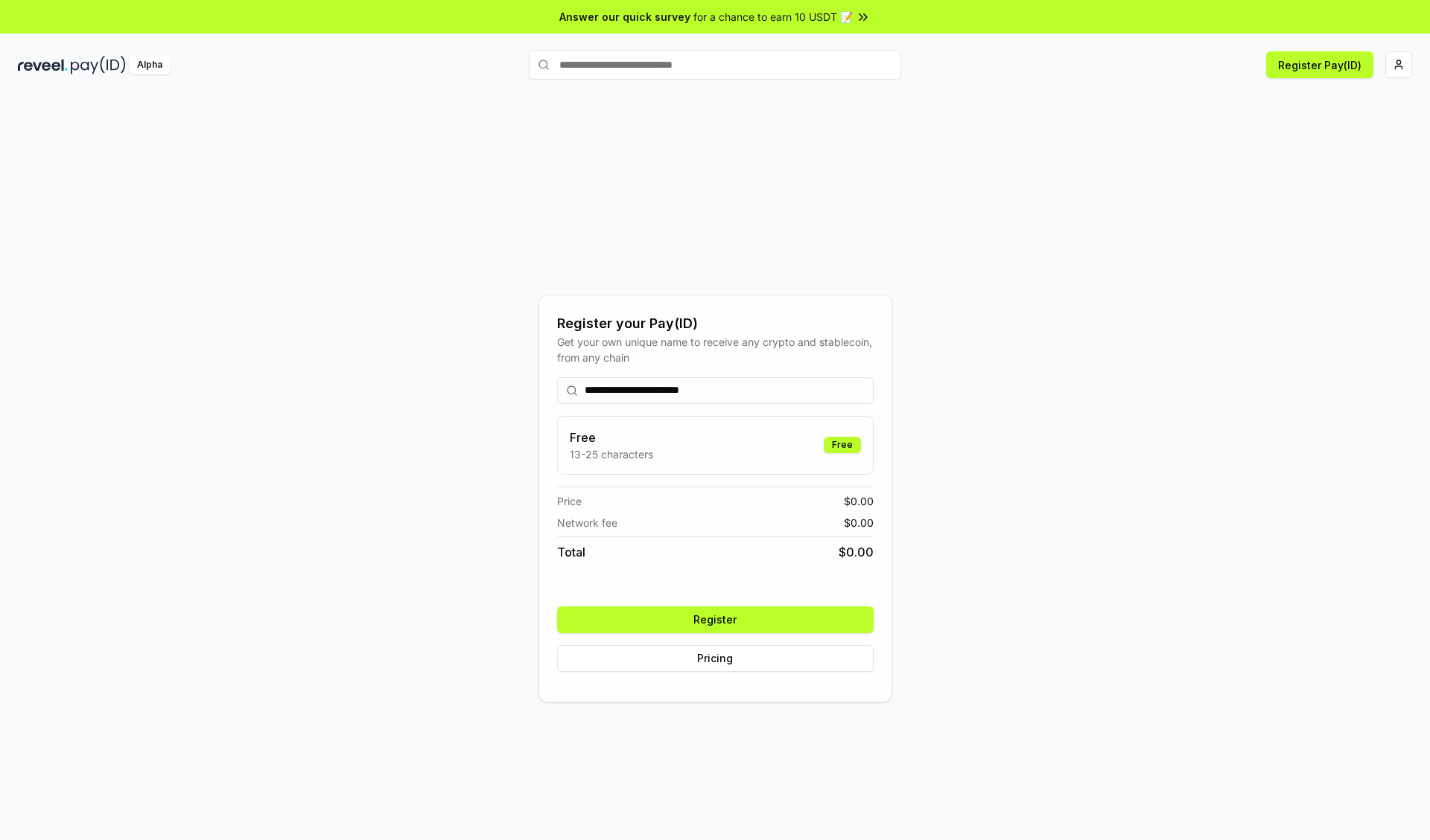 The width and height of the screenshot is (1430, 840). I want to click on div: Register your Pay(ID), so click(715, 324).